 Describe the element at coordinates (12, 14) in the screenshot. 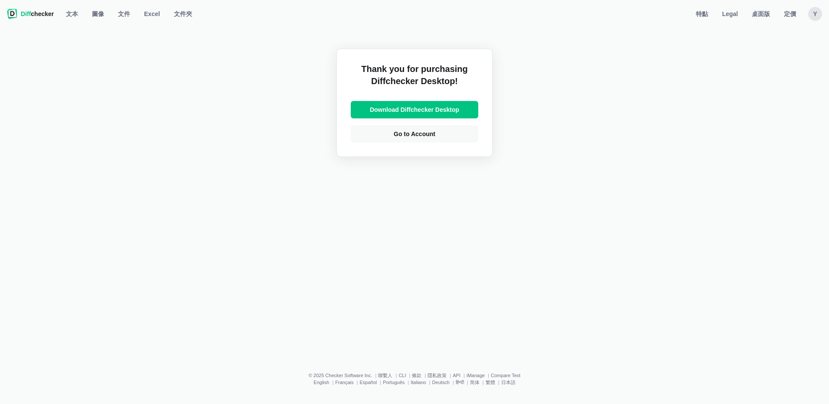

I see `img: Diffchecker logo` at that location.